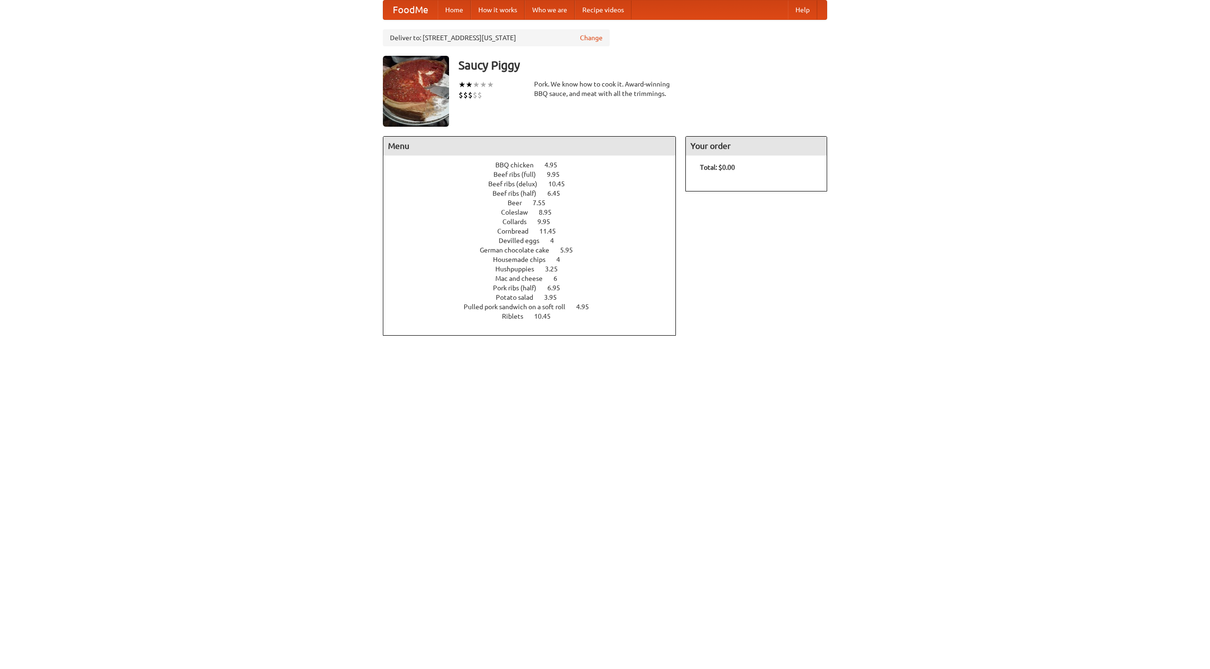  Describe the element at coordinates (535, 203) in the screenshot. I see `a: Beer 7.55` at that location.